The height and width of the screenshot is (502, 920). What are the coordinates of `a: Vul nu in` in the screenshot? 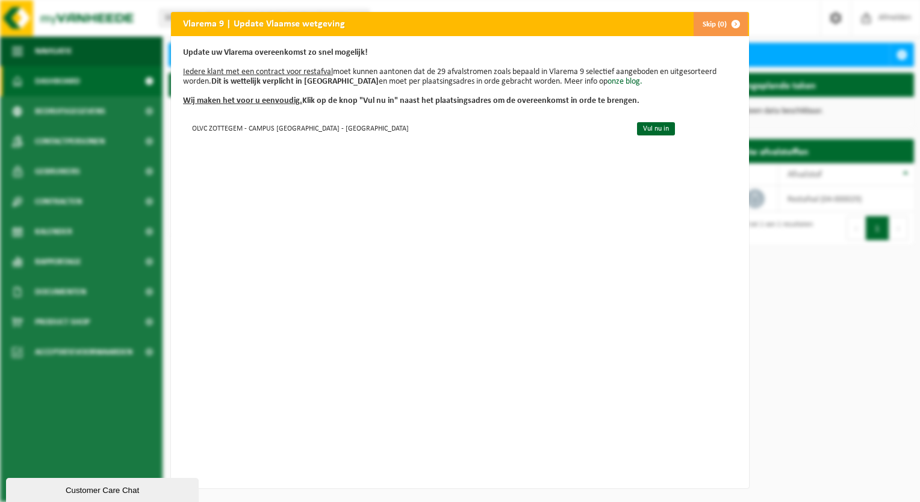 It's located at (656, 129).